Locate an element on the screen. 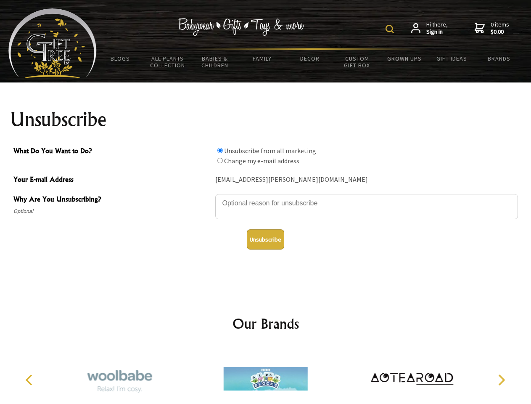 This screenshot has width=531, height=404. a: Grown Ups is located at coordinates (404, 58).